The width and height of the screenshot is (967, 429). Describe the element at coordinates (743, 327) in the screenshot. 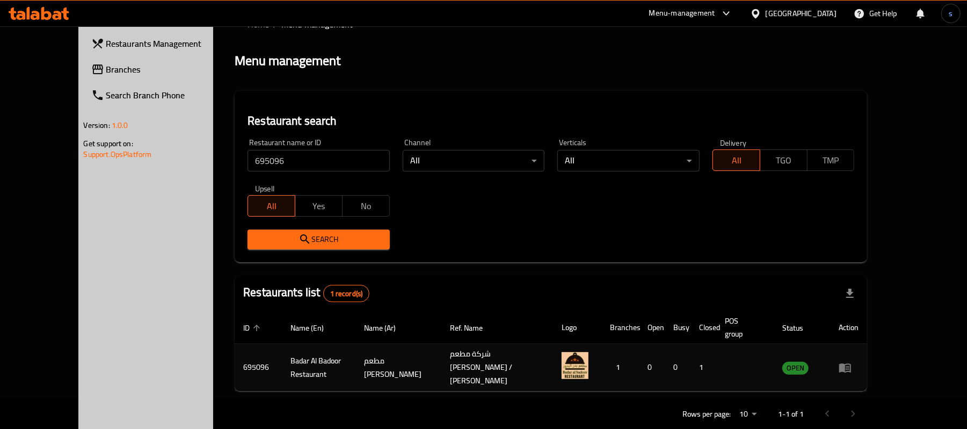

I see `span: POS group` at that location.